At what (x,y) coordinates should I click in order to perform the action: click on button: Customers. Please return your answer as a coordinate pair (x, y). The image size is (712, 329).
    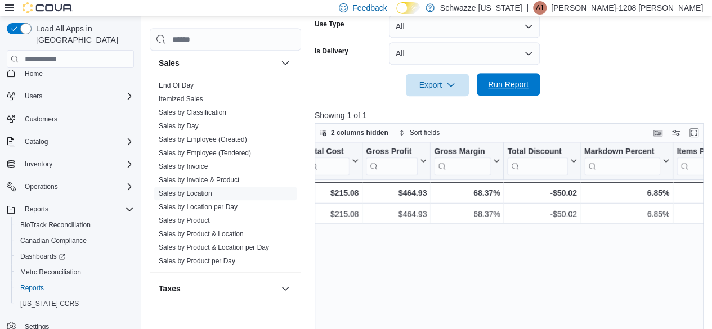
    Looking at the image, I should click on (70, 119).